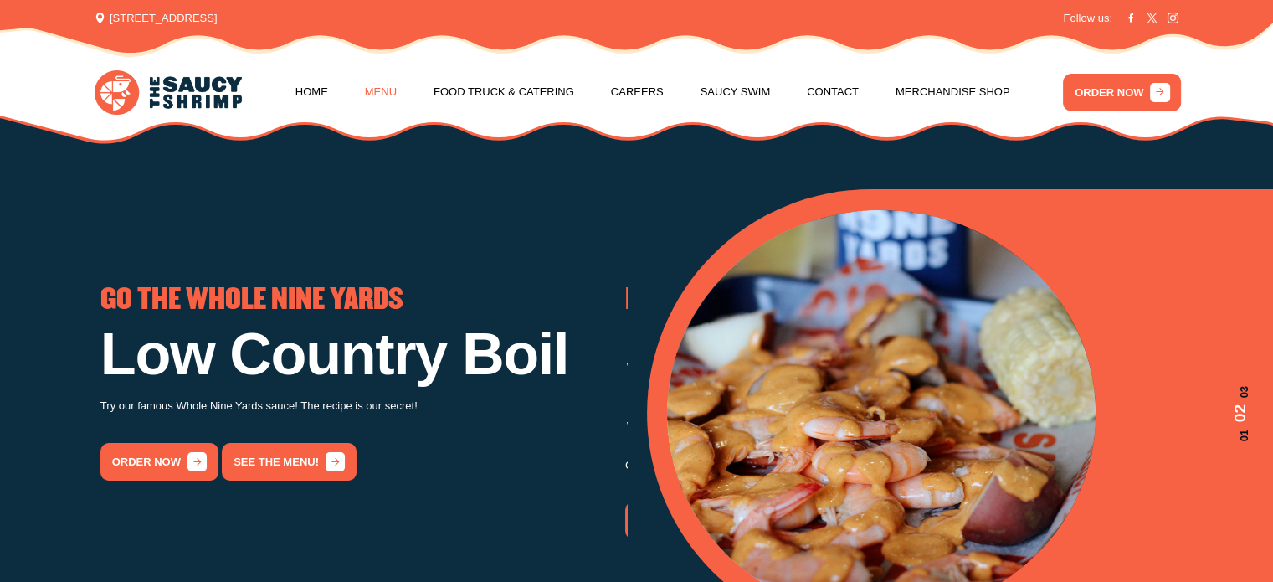 The width and height of the screenshot is (1273, 582). I want to click on span: 01, so click(1241, 435).